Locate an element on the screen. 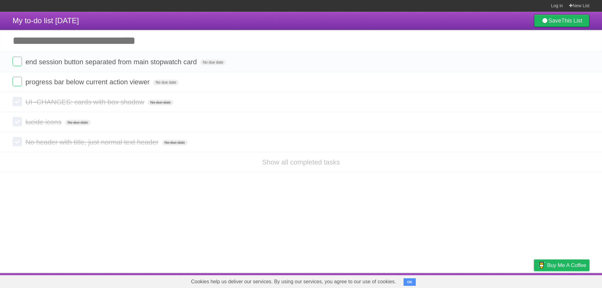 This screenshot has height=288, width=602. span: Buy me a coffee is located at coordinates (567, 265).